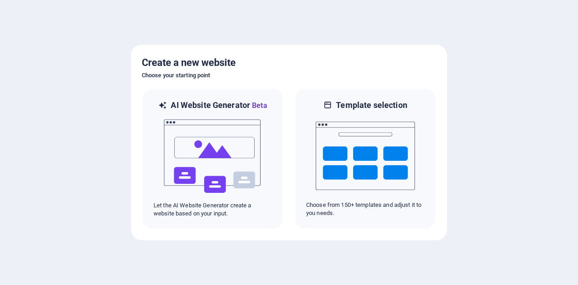 This screenshot has width=578, height=285. What do you see at coordinates (259, 105) in the screenshot?
I see `span: Beta` at bounding box center [259, 105].